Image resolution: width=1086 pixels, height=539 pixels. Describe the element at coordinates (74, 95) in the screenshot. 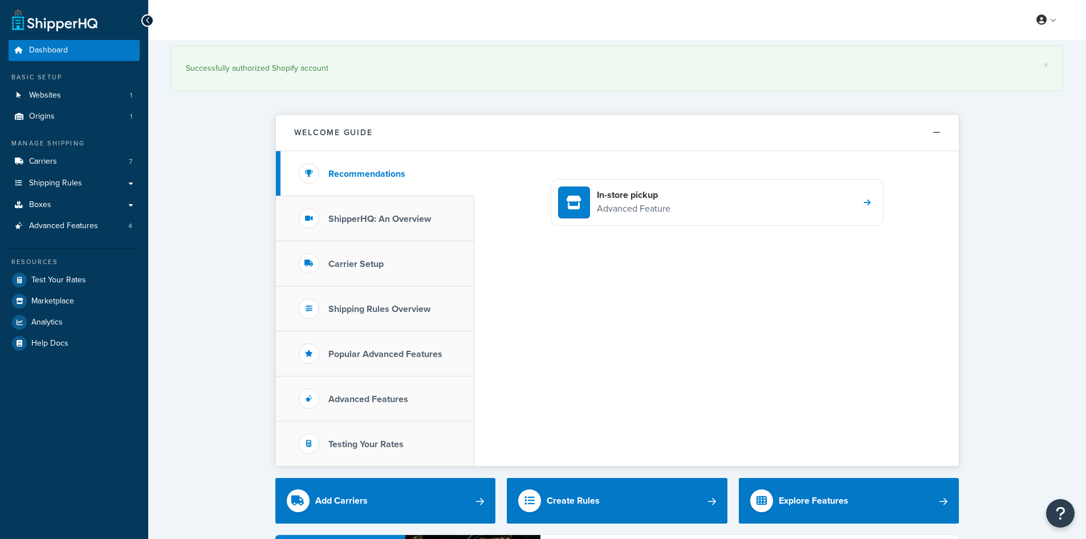

I see `li: Websites` at that location.